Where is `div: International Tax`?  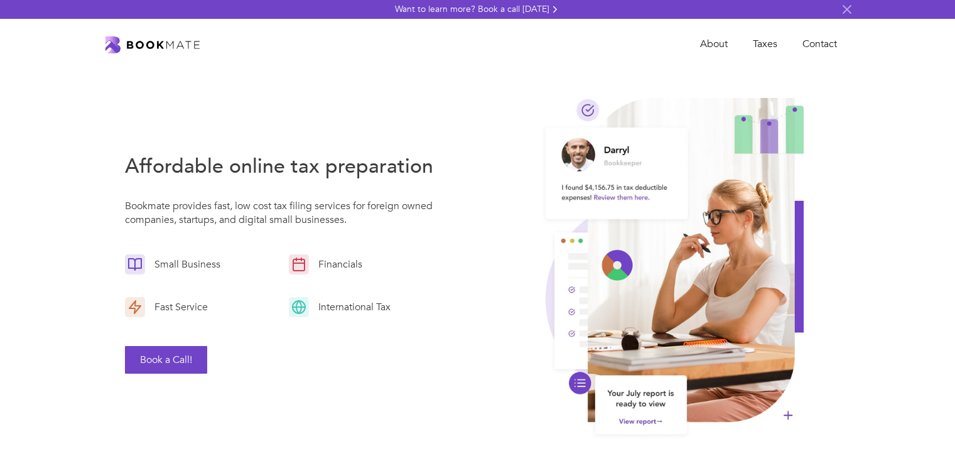 div: International Tax is located at coordinates (351, 307).